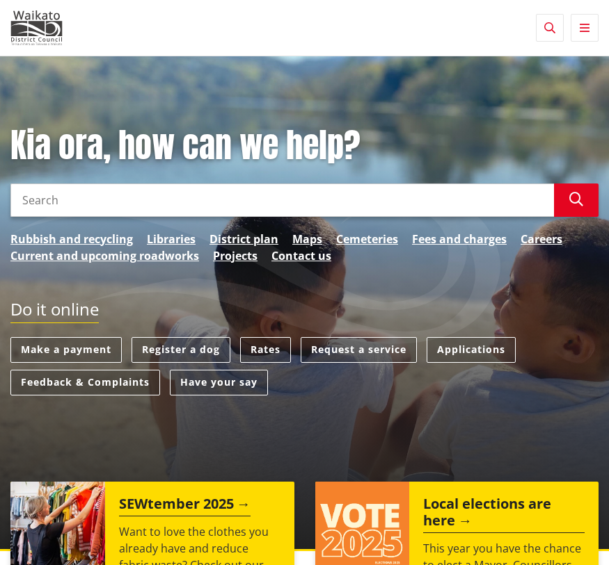  I want to click on a: Careers, so click(541, 239).